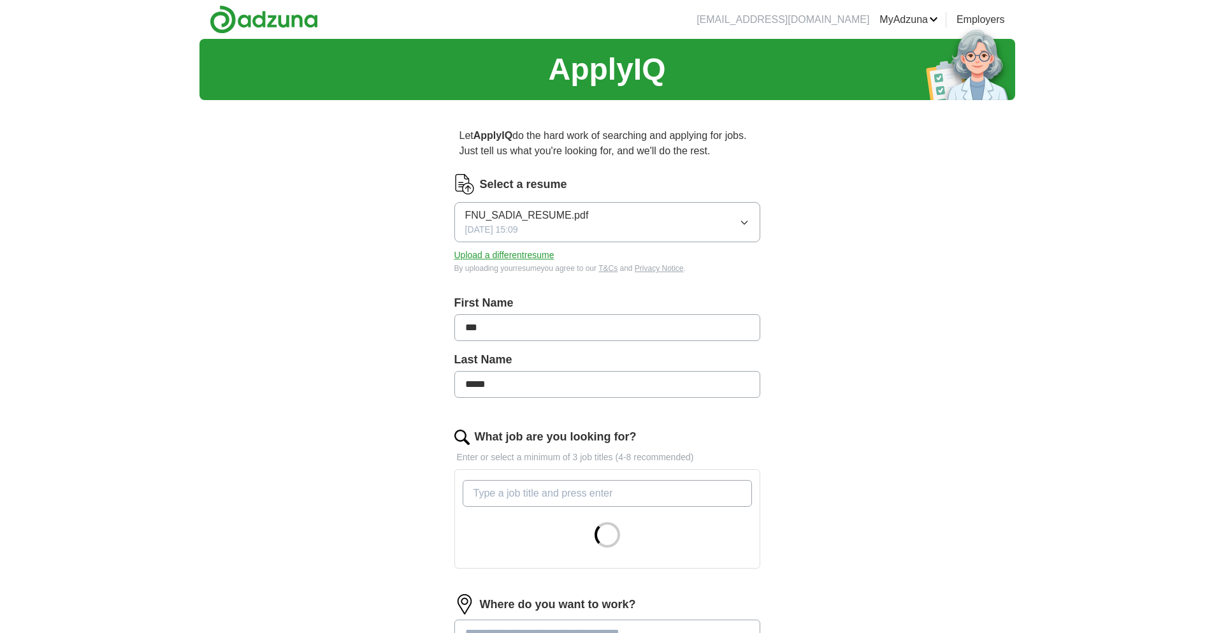 Image resolution: width=1214 pixels, height=633 pixels. What do you see at coordinates (558, 604) in the screenshot?
I see `label: Where do you want to work?` at bounding box center [558, 604].